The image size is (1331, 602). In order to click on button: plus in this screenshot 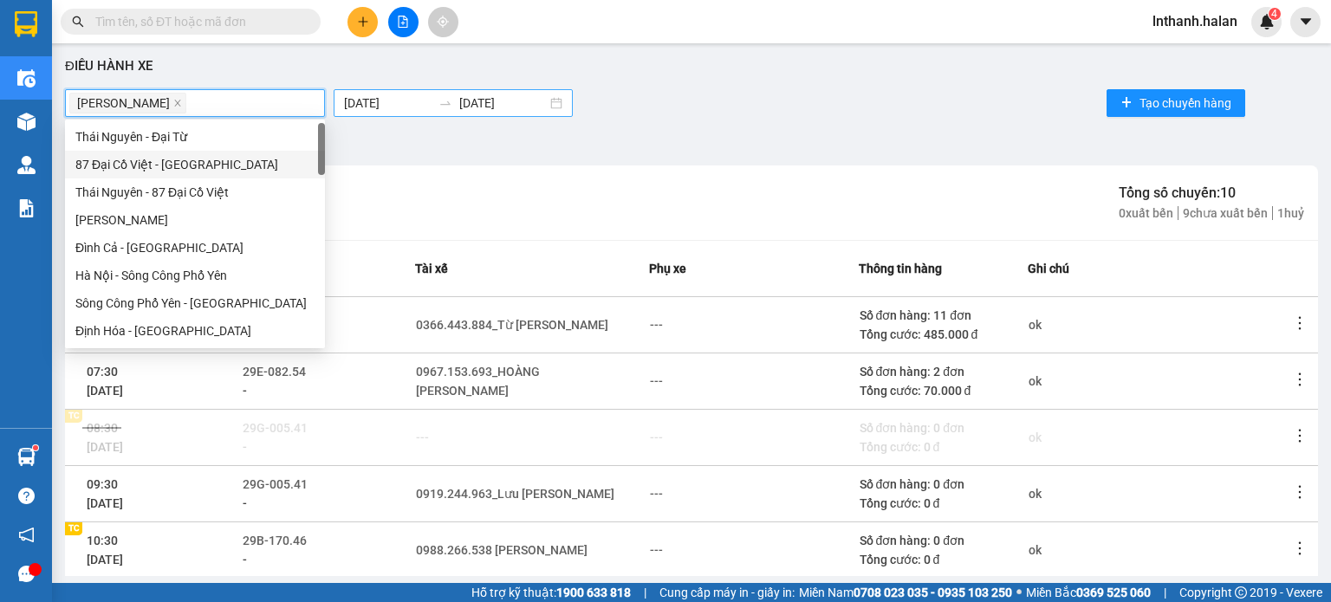, I will do `click(362, 22)`.